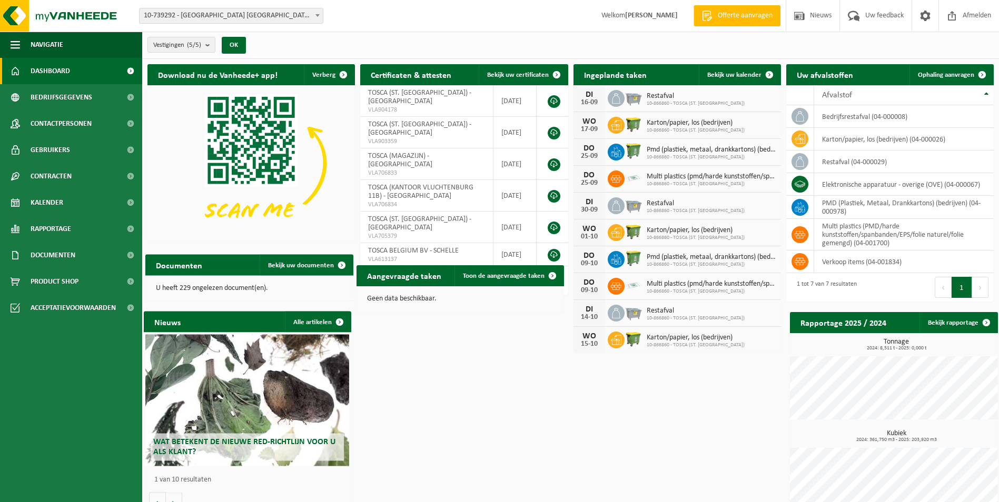  I want to click on div: 30-09, so click(589, 210).